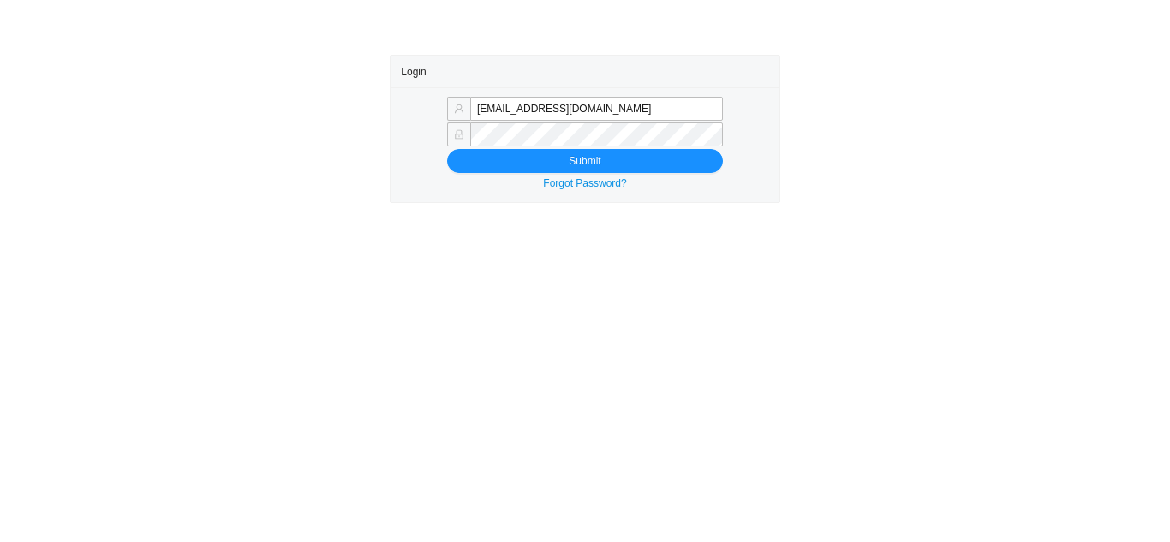 This screenshot has height=542, width=1170. Describe the element at coordinates (459, 134) in the screenshot. I see `span: lock` at that location.